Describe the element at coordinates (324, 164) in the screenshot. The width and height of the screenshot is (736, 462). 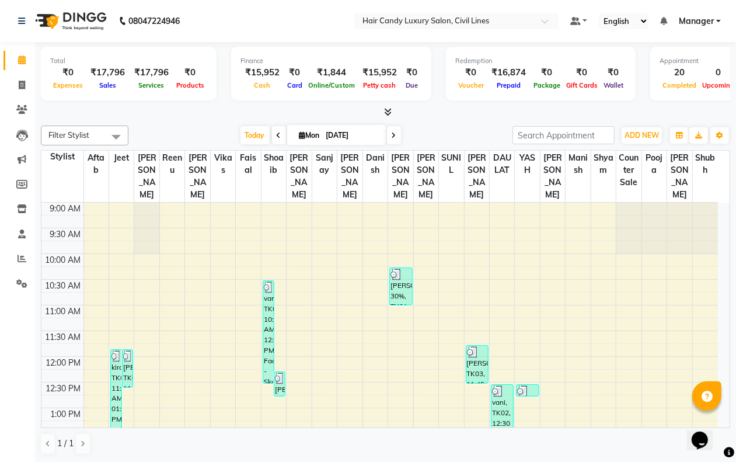
I see `span: sanjay` at that location.